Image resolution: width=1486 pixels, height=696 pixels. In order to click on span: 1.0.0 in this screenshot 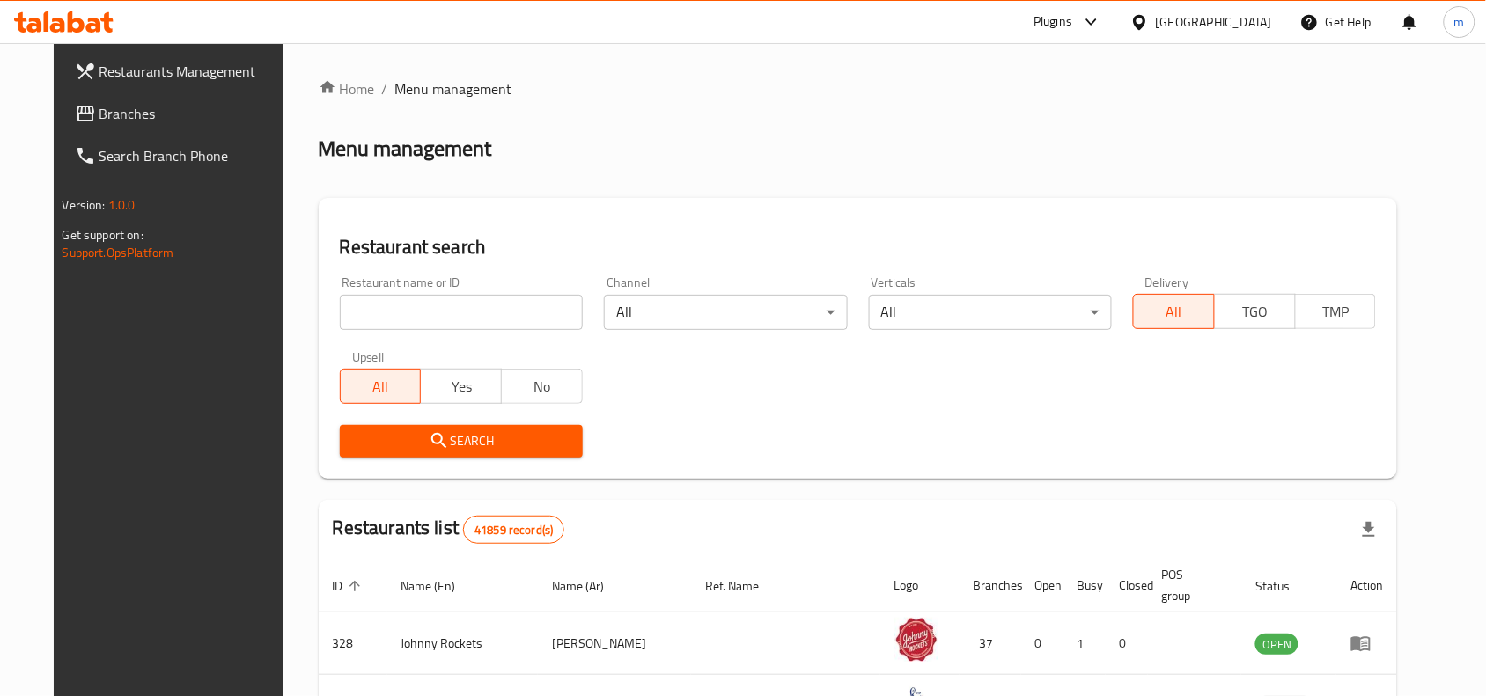, I will do `click(121, 205)`.